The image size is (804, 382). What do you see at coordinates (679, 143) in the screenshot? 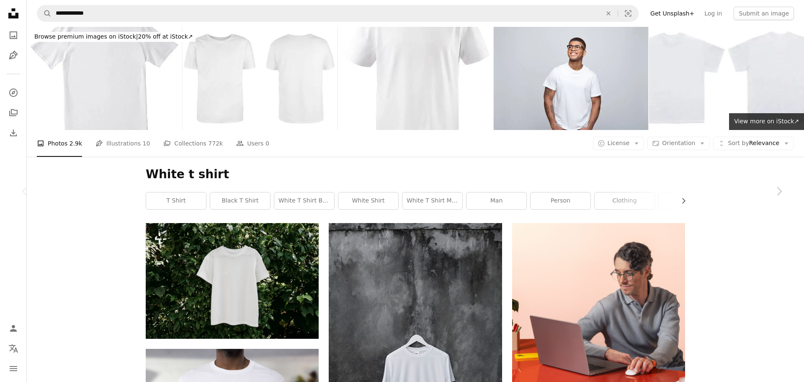
I see `button: Orientation` at bounding box center [679, 143].